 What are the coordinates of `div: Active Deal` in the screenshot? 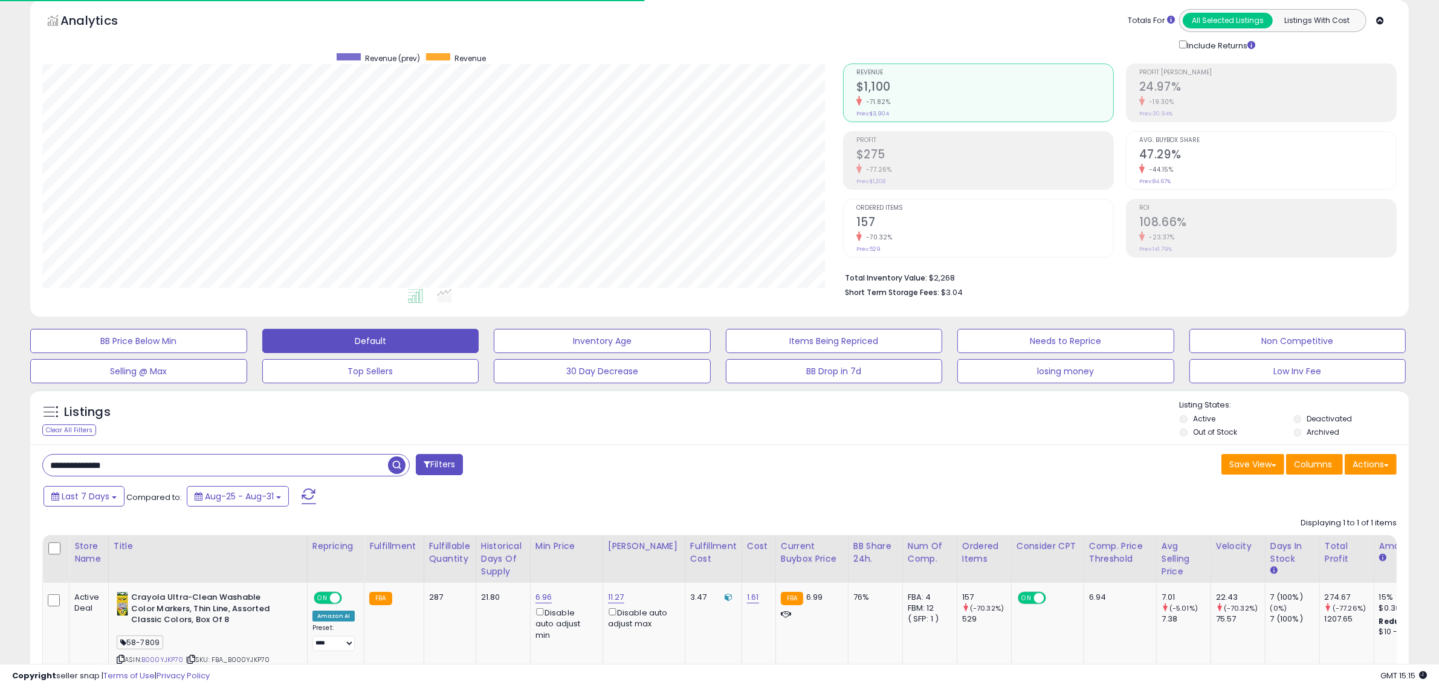 It's located at (86, 602).